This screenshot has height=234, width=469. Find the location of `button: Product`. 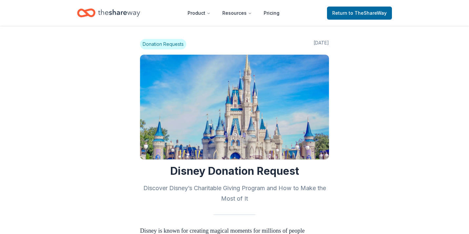

button: Product is located at coordinates (199, 13).